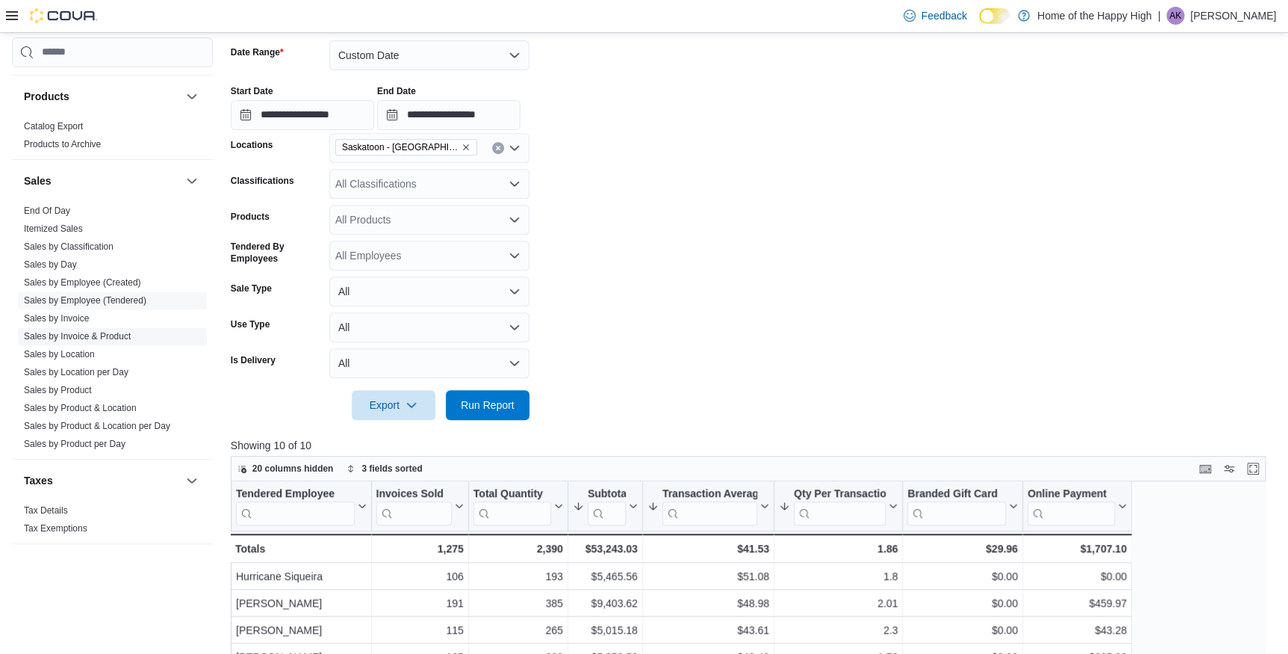 This screenshot has width=1288, height=654. Describe the element at coordinates (56, 318) in the screenshot. I see `a: Sales by Invoice` at that location.